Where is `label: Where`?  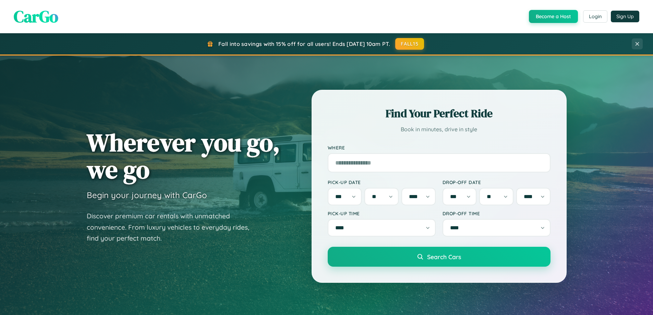
label: Where is located at coordinates (439, 148).